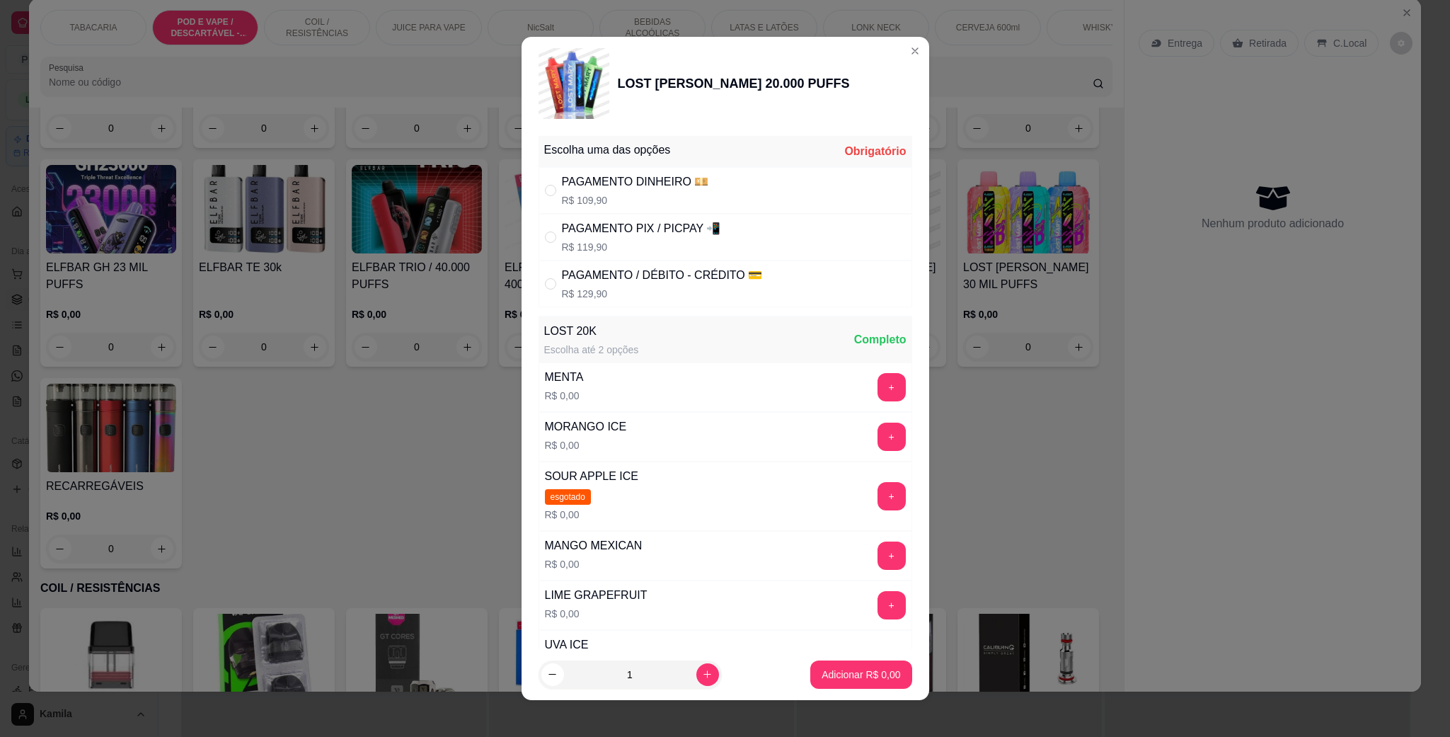  Describe the element at coordinates (662, 294) in the screenshot. I see `p: R$ 129,90` at that location.